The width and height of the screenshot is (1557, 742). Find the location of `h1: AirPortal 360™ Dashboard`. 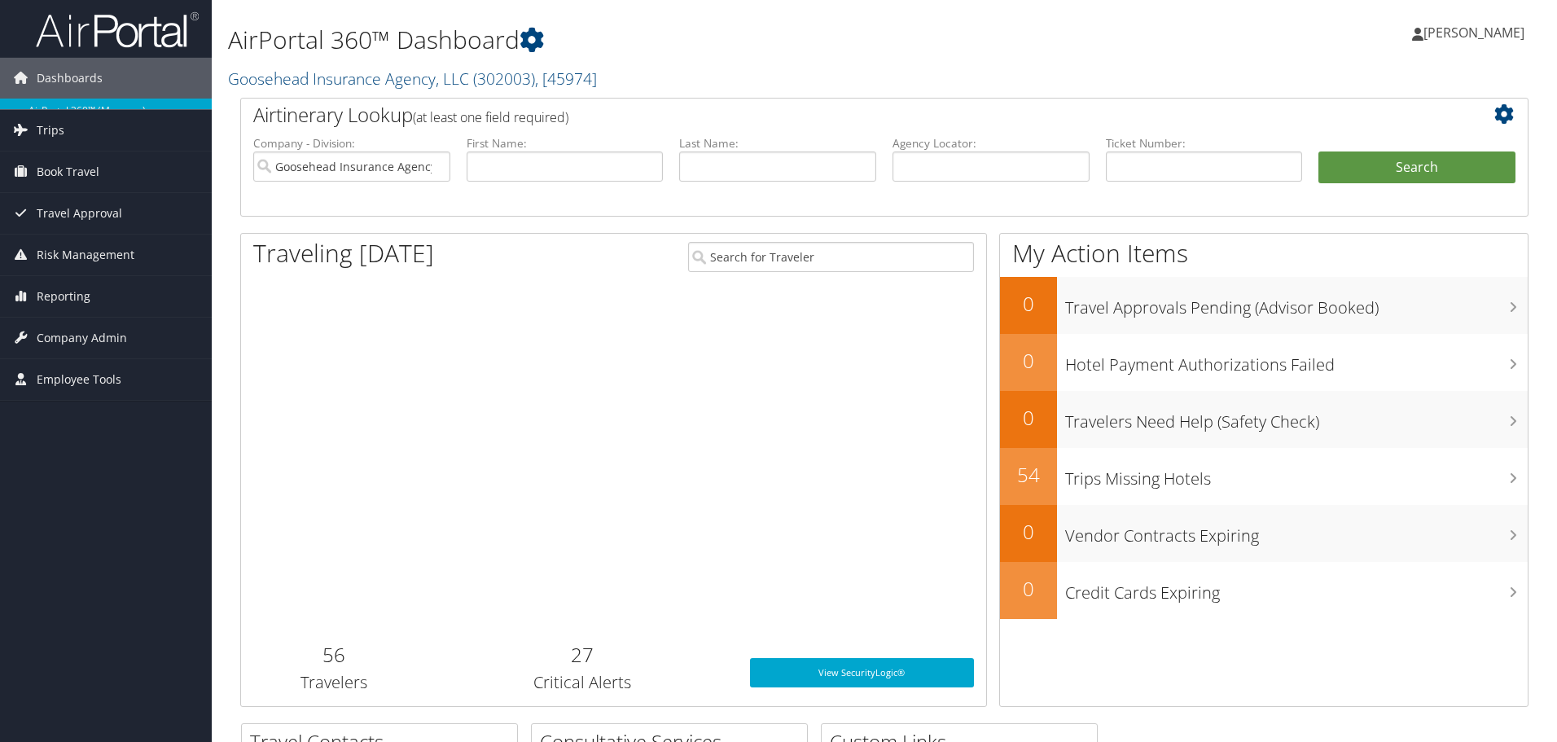

h1: AirPortal 360™ Dashboard is located at coordinates (666, 40).